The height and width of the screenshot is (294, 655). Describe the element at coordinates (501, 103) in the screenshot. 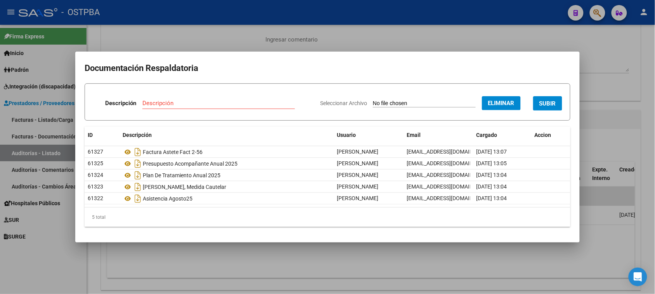

I see `span: Eliminar` at that location.